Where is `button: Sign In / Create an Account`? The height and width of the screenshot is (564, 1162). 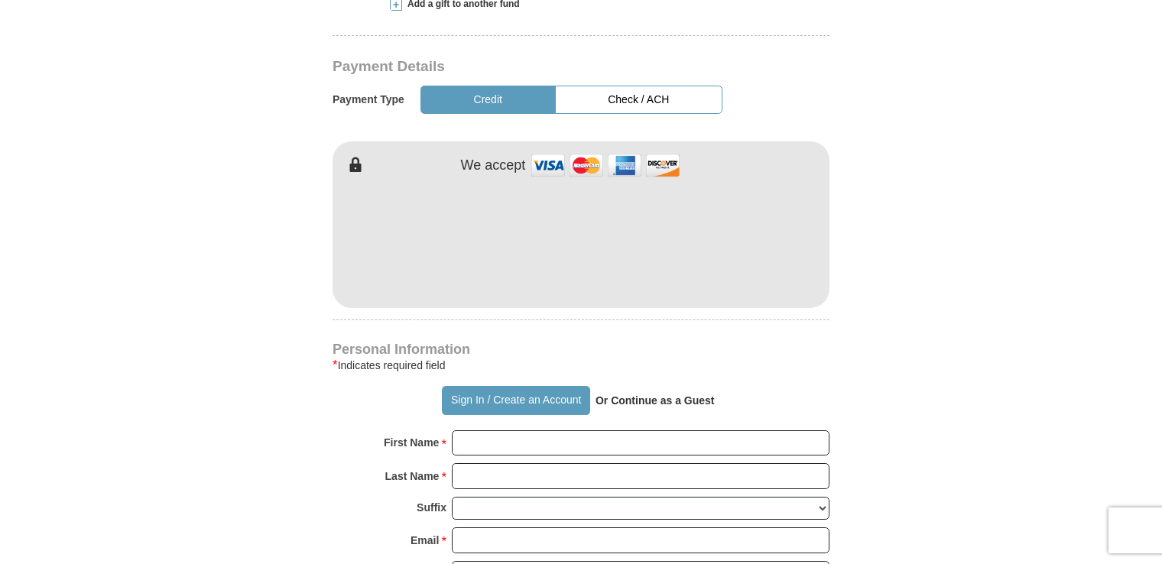
button: Sign In / Create an Account is located at coordinates (515, 400).